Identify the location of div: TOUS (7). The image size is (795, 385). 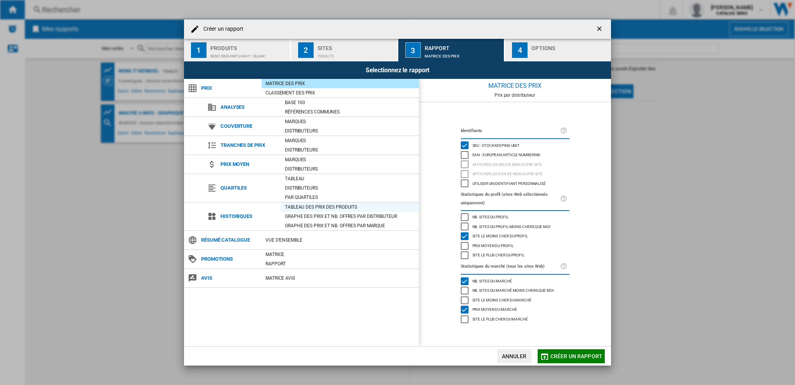
(356, 54).